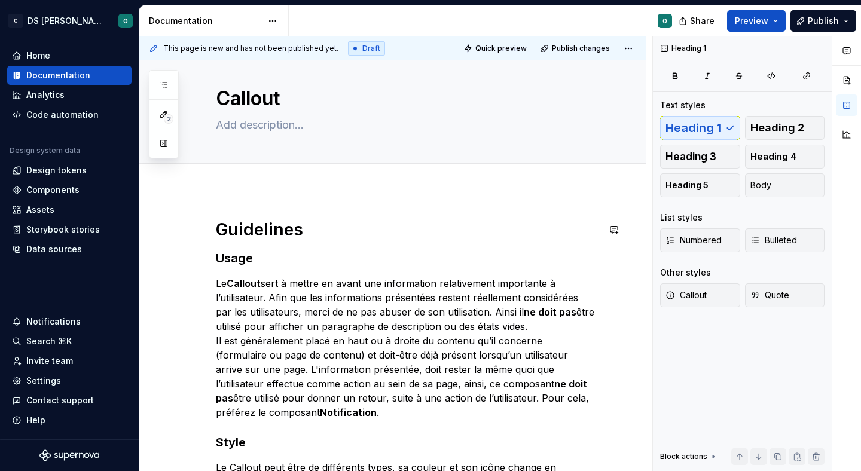 The width and height of the screenshot is (861, 471). Describe the element at coordinates (581, 48) in the screenshot. I see `span: Publish changes` at that location.